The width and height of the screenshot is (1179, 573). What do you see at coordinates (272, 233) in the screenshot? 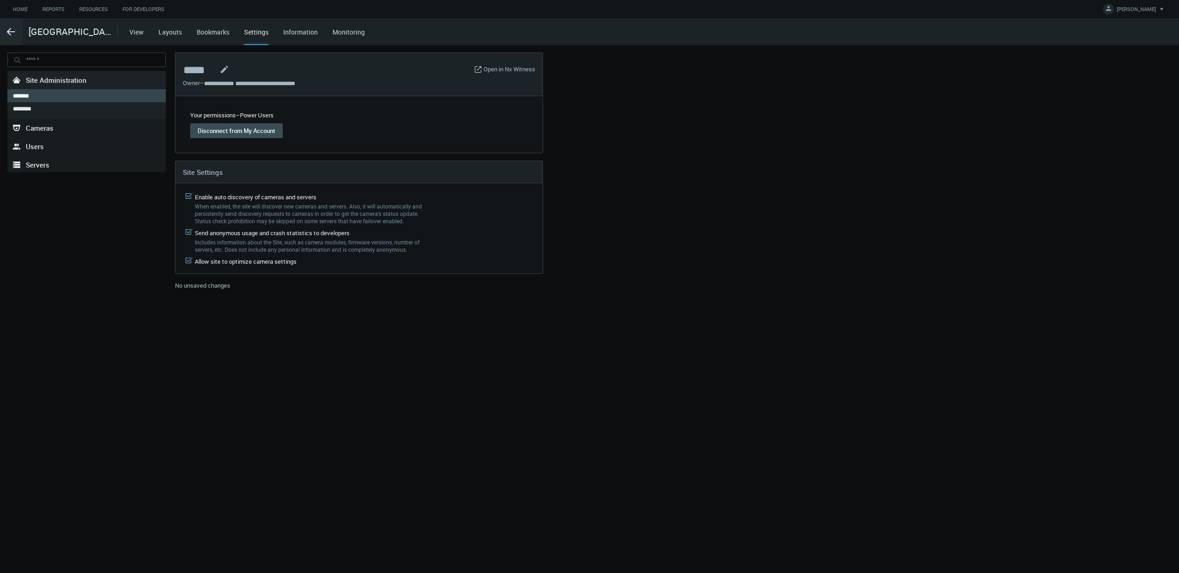
I see `span: Send anonymous usage and crash statistics to developers` at bounding box center [272, 233].